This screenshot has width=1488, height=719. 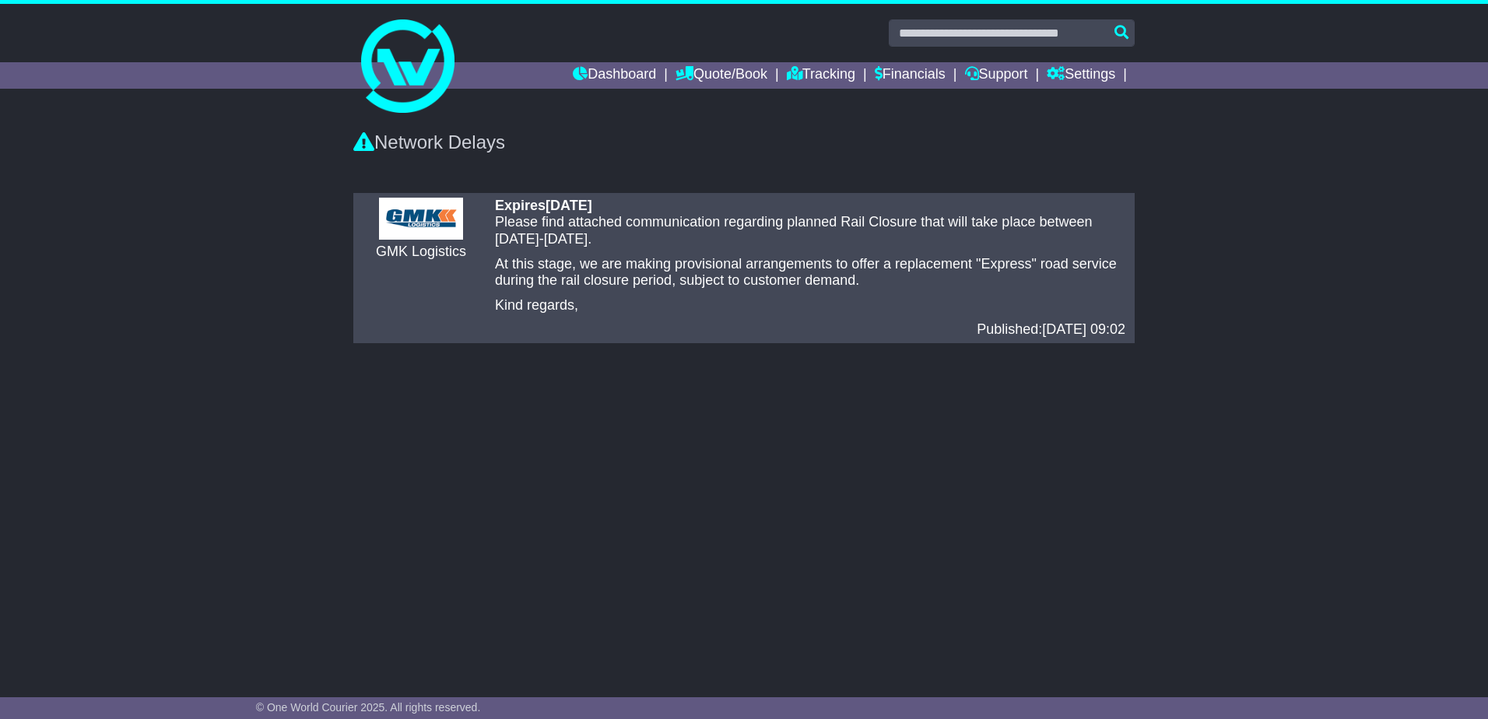 What do you see at coordinates (810, 272) in the screenshot?
I see `p: At this stage, we are making provisional arrangements to offer a replacement "Express" road servi...` at bounding box center [810, 272].